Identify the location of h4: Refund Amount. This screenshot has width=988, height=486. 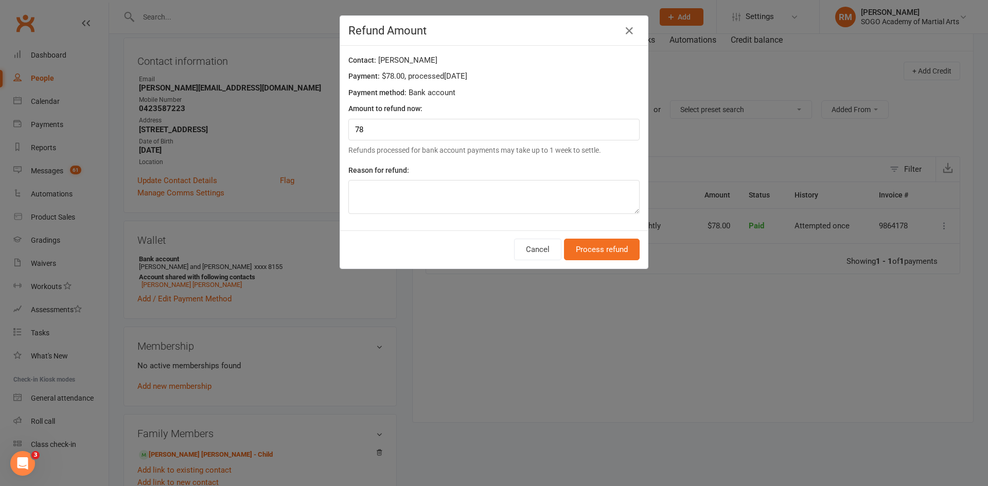
(494, 30).